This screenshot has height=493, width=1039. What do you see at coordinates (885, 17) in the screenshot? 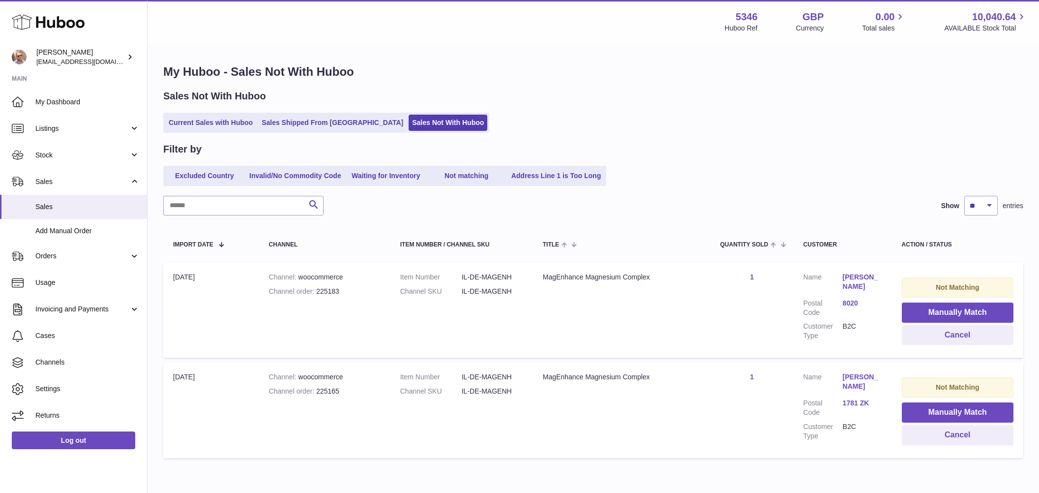
I see `span: 0.00` at bounding box center [885, 17].